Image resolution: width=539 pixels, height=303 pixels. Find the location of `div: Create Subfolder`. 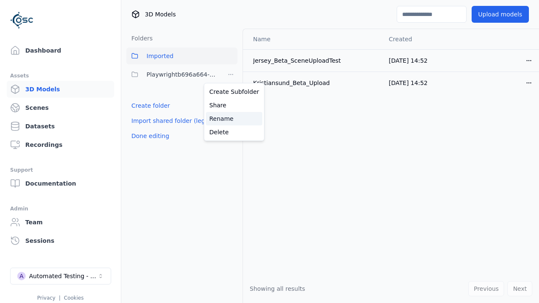

div: Create Subfolder is located at coordinates (234, 92).